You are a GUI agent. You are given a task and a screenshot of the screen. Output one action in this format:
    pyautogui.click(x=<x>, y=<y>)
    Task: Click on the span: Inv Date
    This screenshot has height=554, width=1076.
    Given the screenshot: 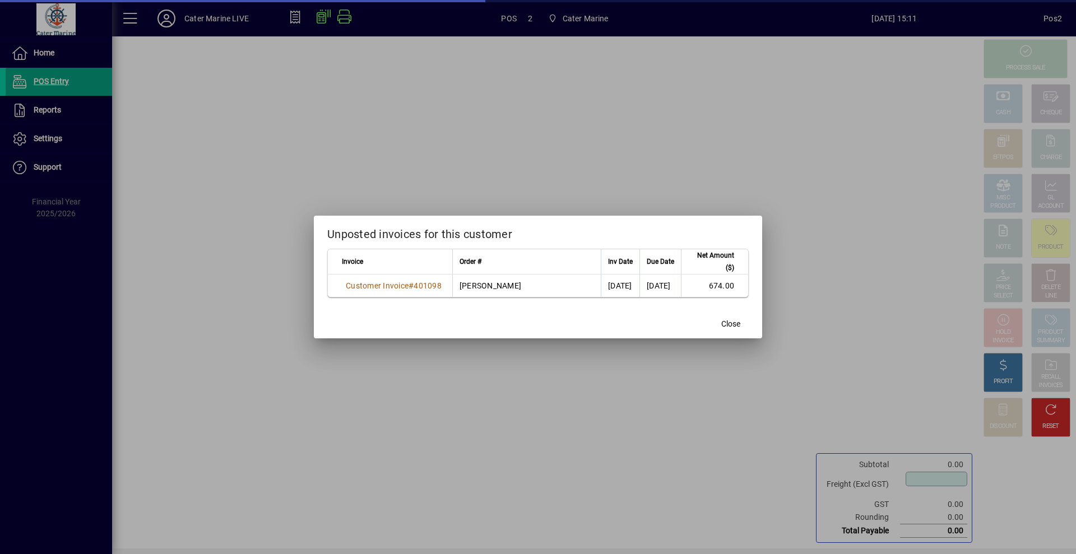 What is the action you would take?
    pyautogui.click(x=620, y=262)
    